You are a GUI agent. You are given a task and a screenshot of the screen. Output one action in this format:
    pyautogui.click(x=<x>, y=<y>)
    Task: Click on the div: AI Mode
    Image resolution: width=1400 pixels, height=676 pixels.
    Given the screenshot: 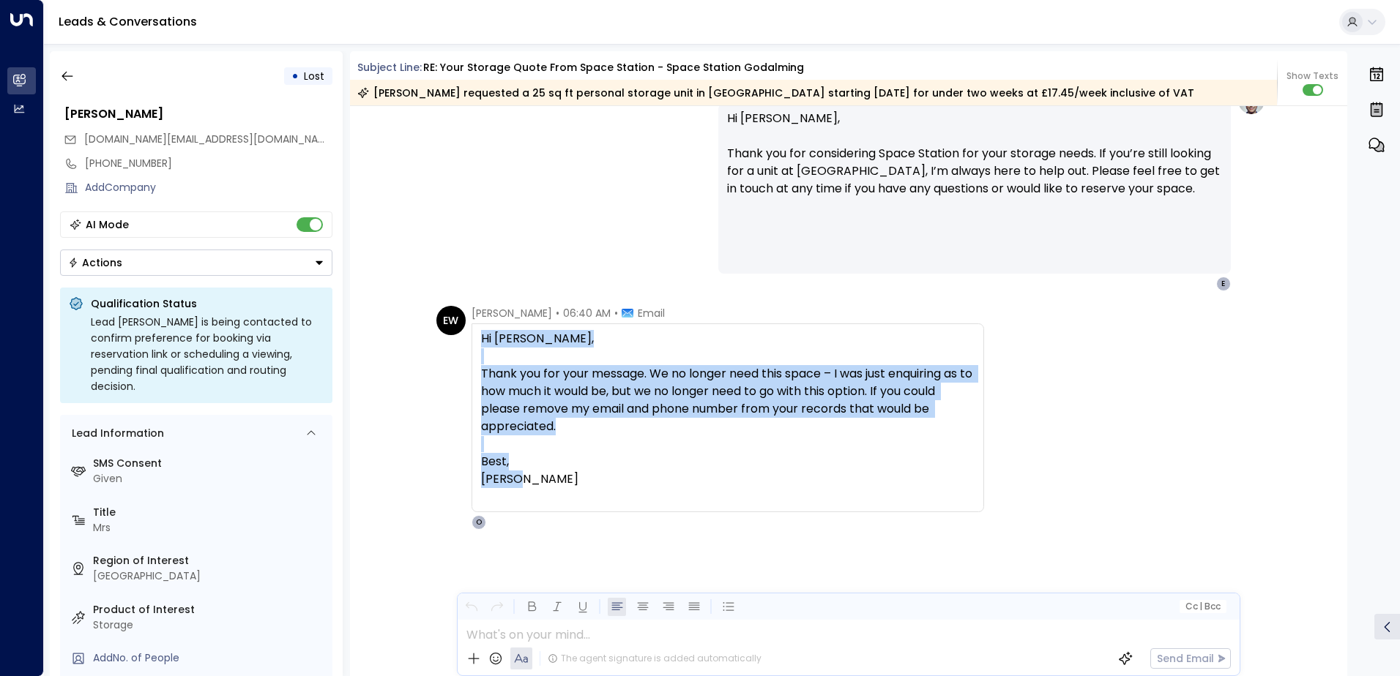 What is the action you would take?
    pyautogui.click(x=107, y=225)
    